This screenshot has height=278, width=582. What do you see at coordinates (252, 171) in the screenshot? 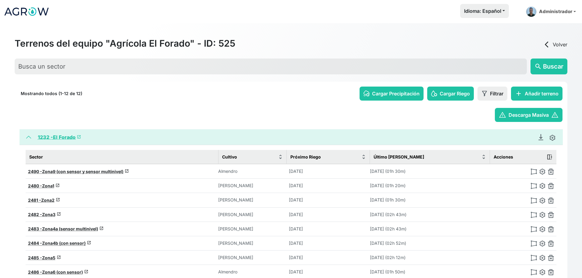
I see `td: Almendro` at bounding box center [252, 171].